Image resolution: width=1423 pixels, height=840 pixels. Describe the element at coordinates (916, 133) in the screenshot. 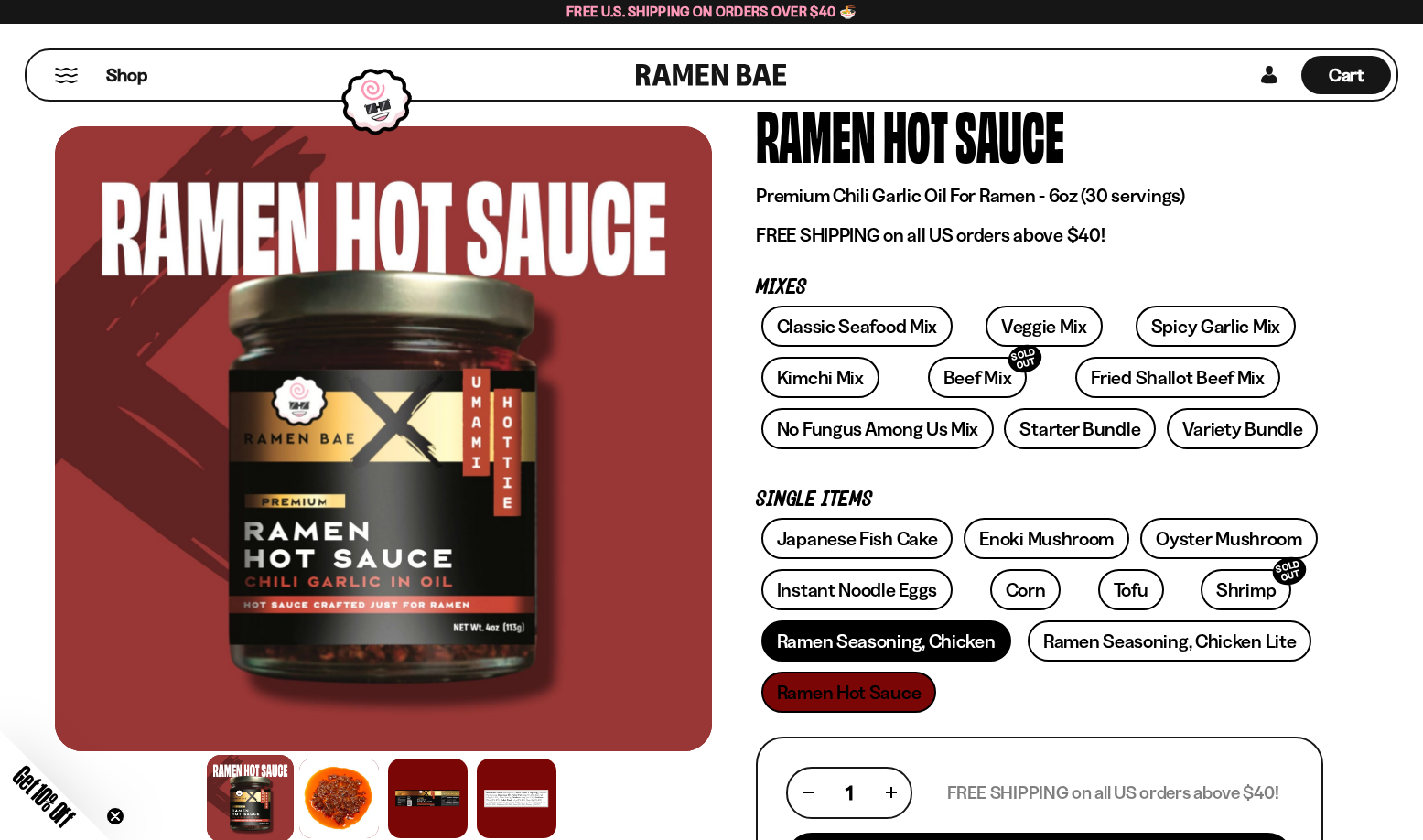

I see `div: Hot` at that location.